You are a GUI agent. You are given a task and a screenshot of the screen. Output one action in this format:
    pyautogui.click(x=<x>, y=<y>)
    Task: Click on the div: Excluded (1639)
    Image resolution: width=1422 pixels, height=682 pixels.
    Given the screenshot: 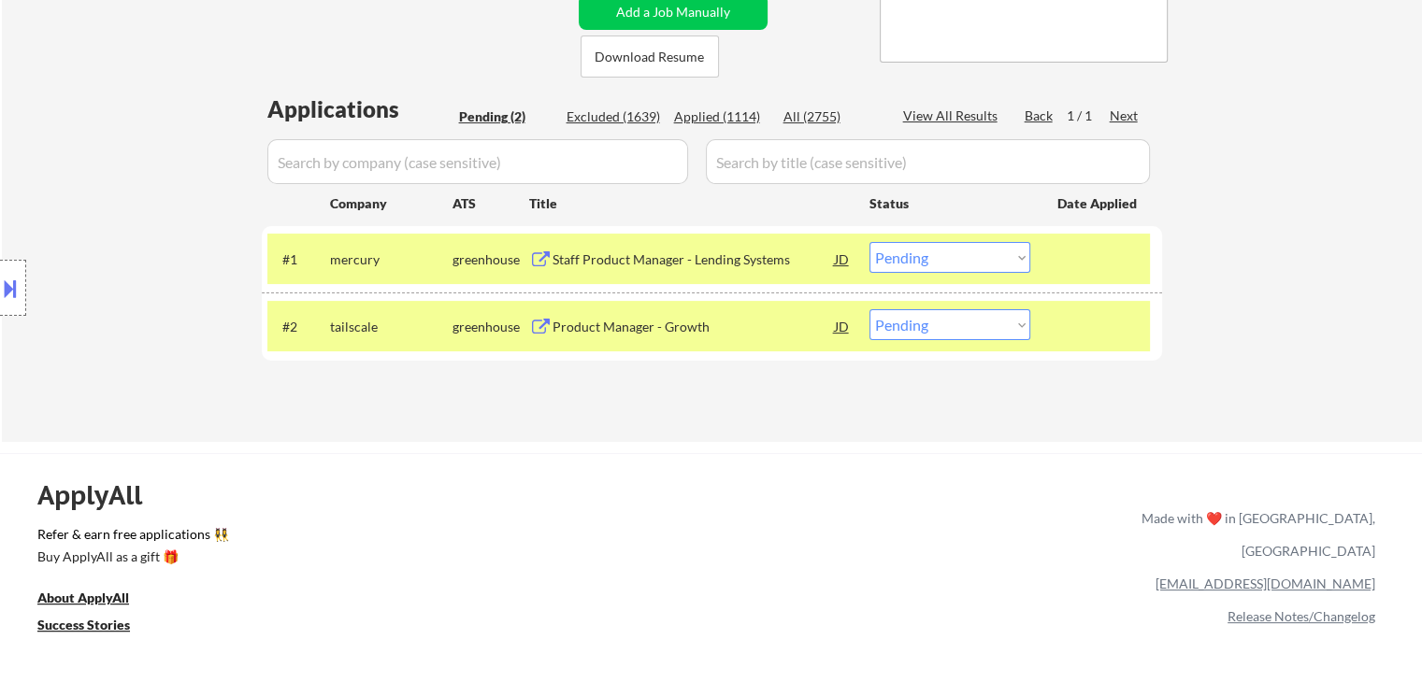 What is the action you would take?
    pyautogui.click(x=613, y=117)
    